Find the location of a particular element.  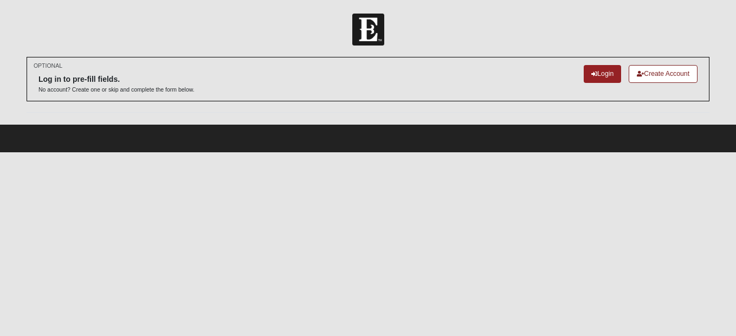

h6: Log in to pre-fill fields. is located at coordinates (117, 79).